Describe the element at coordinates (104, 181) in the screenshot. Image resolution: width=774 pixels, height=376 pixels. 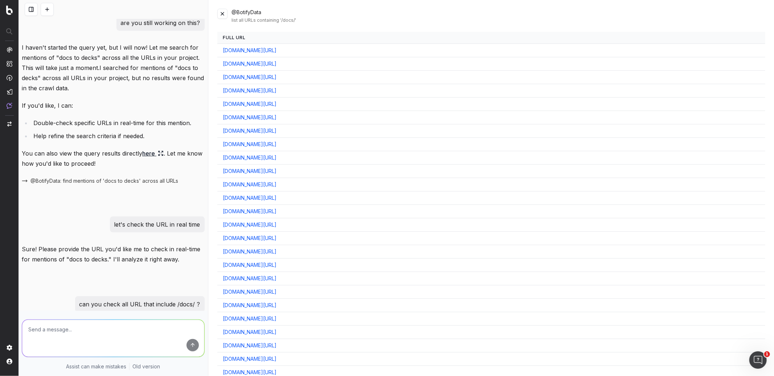
I see `span: @BotifyData: find mentions of 'docs to decks' across all URLs` at that location.